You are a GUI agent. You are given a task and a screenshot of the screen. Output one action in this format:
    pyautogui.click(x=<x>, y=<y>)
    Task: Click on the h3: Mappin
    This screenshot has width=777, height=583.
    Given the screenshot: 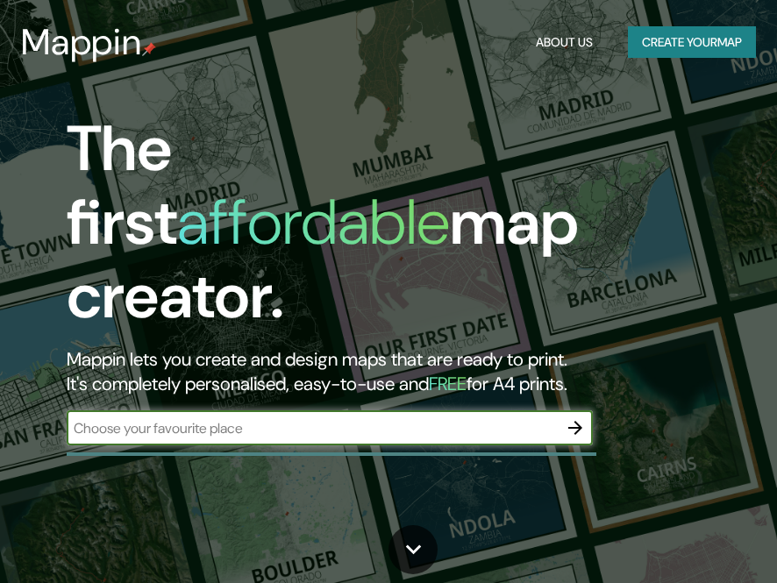 What is the action you would take?
    pyautogui.click(x=82, y=42)
    